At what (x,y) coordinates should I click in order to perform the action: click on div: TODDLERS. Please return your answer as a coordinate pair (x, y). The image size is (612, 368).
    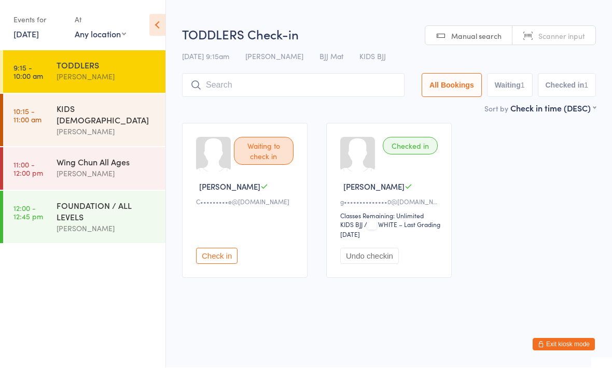
    Looking at the image, I should click on (106, 65).